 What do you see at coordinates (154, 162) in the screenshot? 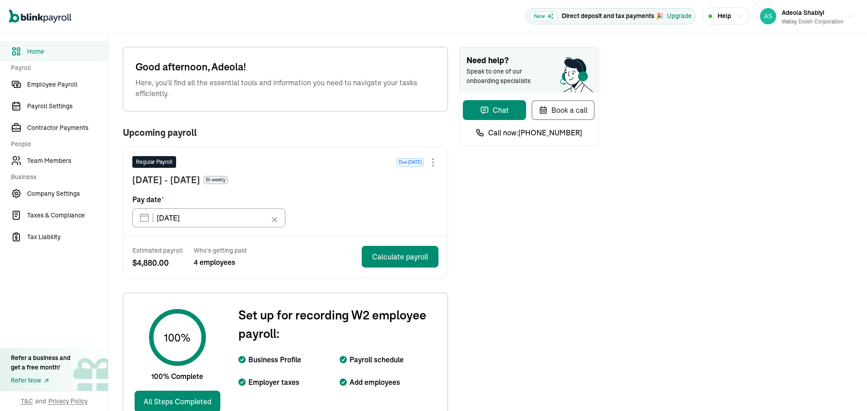
I see `span: Regular Payroll` at bounding box center [154, 162].